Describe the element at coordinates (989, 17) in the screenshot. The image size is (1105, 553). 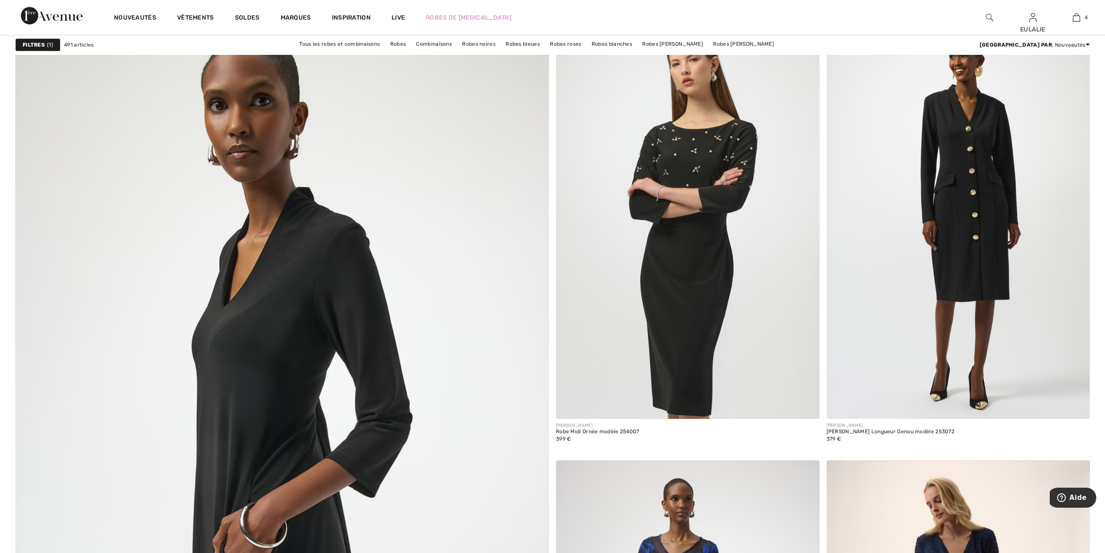
I see `img: recherche` at that location.